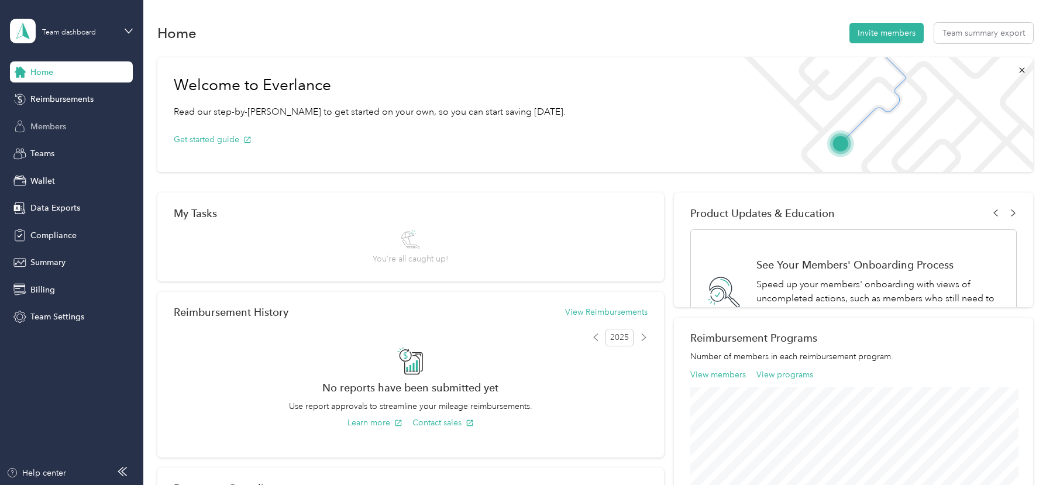 The width and height of the screenshot is (1053, 485). I want to click on p: Speed up your members' onboarding with views of uncompleted actions, such as members who still ne..., so click(880, 299).